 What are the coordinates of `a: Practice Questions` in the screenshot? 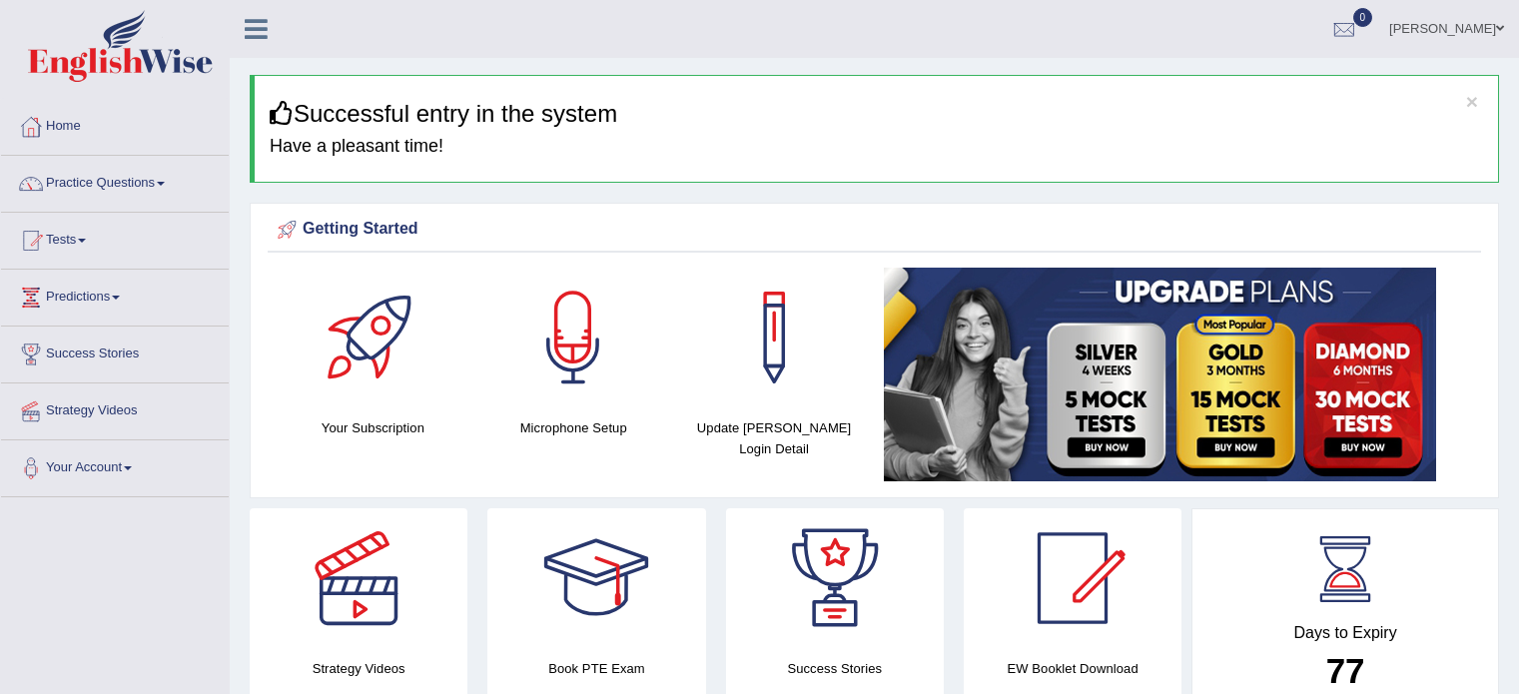 It's located at (115, 181).